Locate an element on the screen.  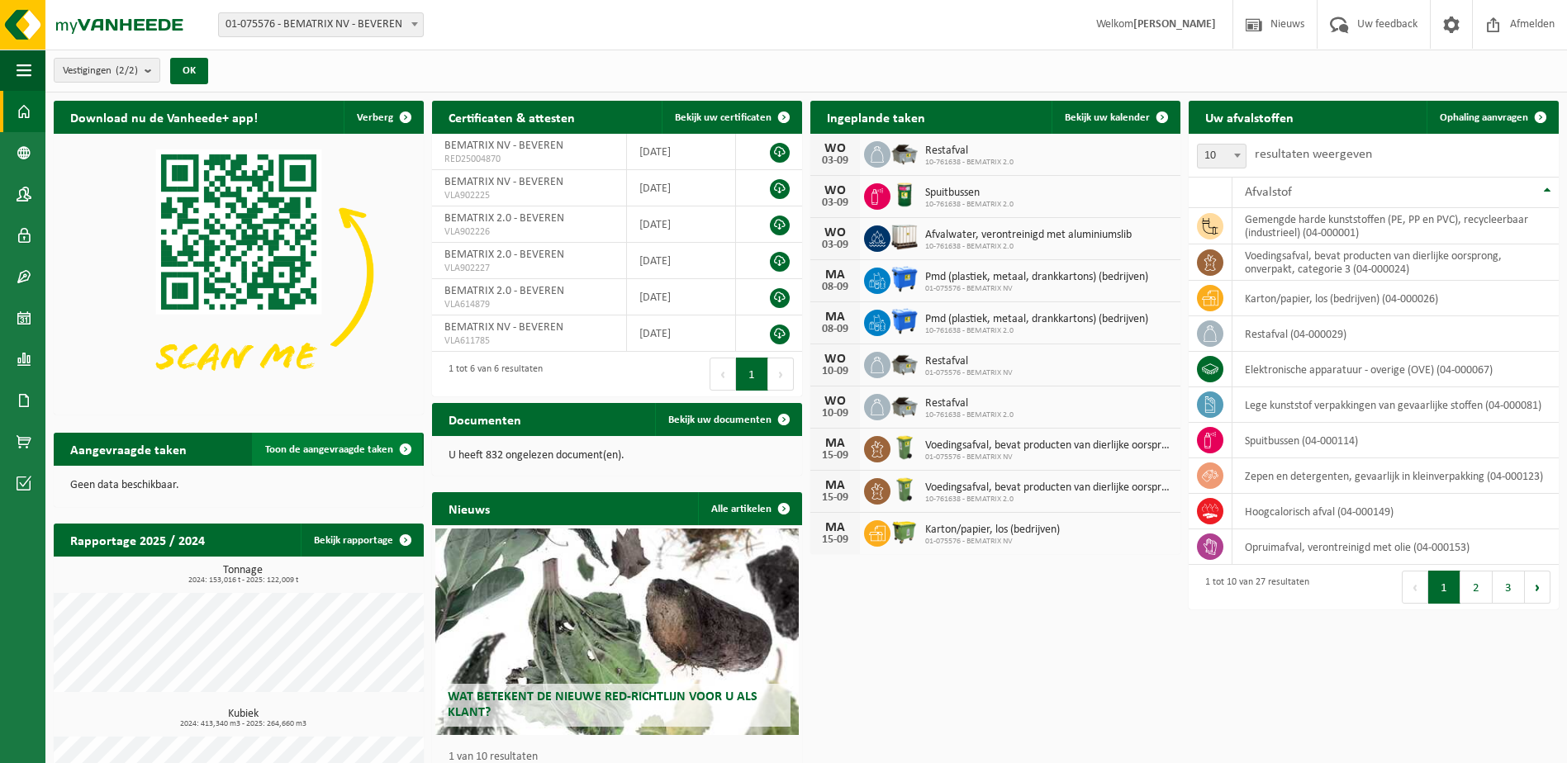
td: karton/papier, los (bedrijven) (04-000026) is located at coordinates (1395, 298).